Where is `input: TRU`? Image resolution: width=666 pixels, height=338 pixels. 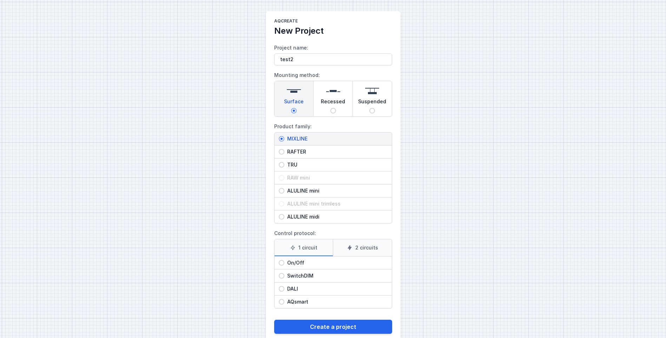
input: TRU is located at coordinates (282, 165).